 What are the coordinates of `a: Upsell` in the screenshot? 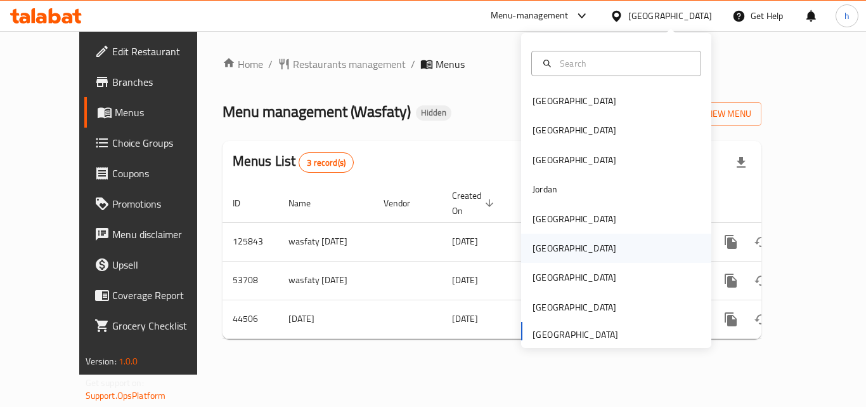 It's located at (154, 264).